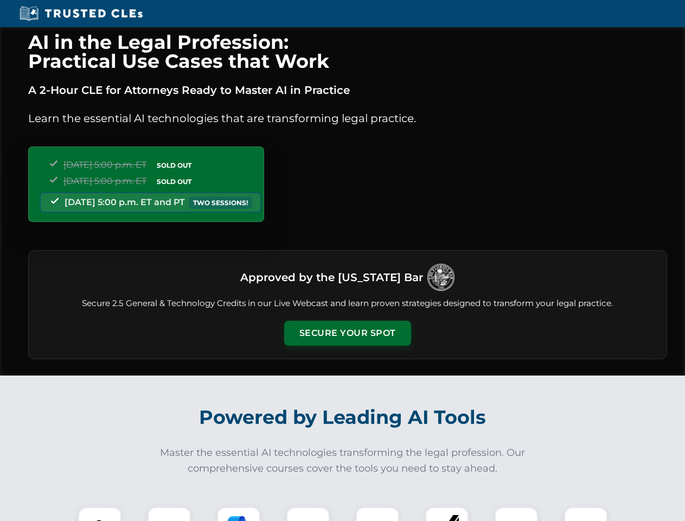 This screenshot has height=521, width=685. What do you see at coordinates (348, 303) in the screenshot?
I see `p: Secure 2.5 General & Technology Credits in our Live Webcast and learn proven strategies designed ...` at bounding box center [348, 303].